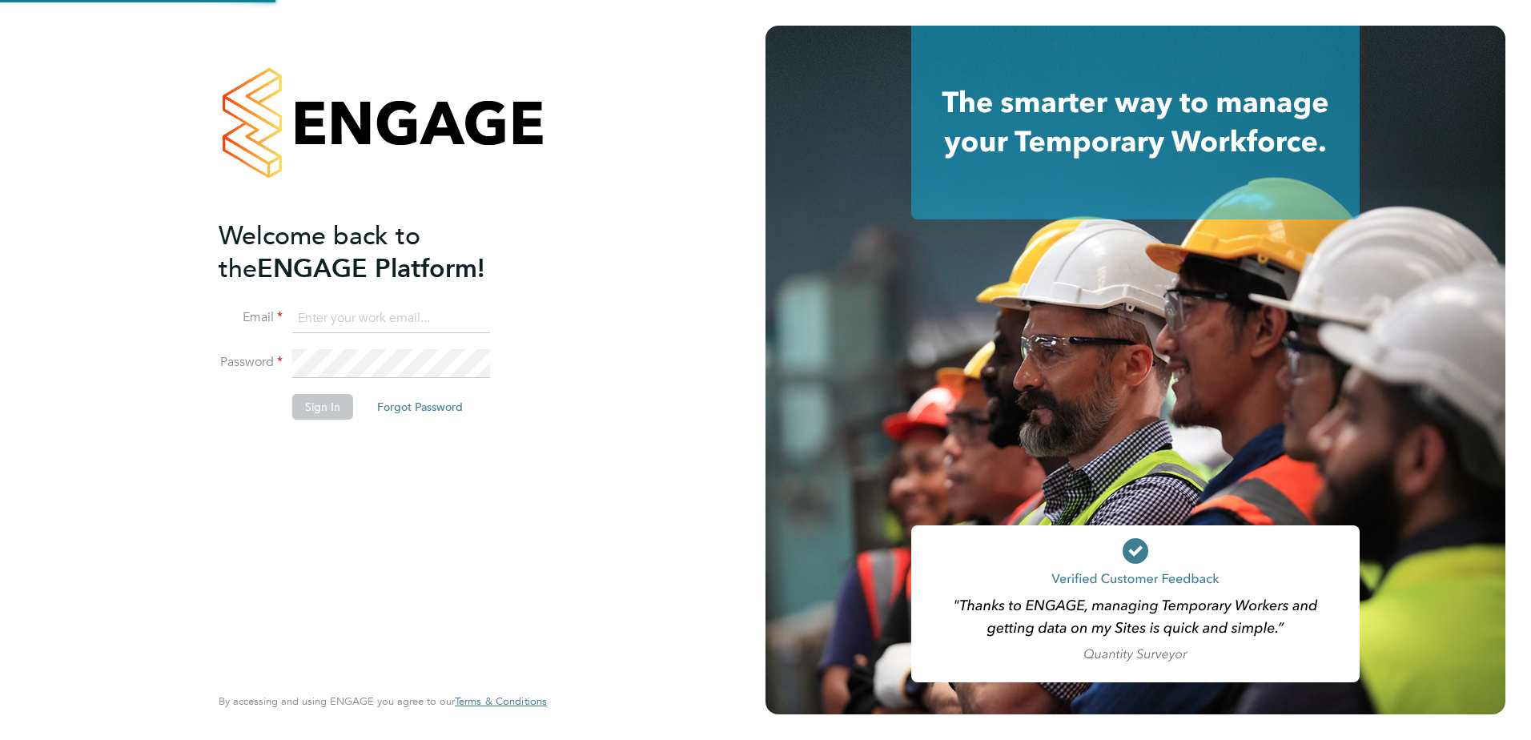  Describe the element at coordinates (501, 701) in the screenshot. I see `span: Terms & Conditions` at that location.